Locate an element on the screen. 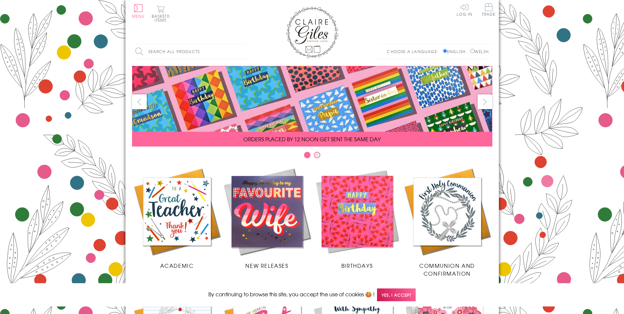 The image size is (624, 314). span: Communion and Confirmation is located at coordinates (447, 269).